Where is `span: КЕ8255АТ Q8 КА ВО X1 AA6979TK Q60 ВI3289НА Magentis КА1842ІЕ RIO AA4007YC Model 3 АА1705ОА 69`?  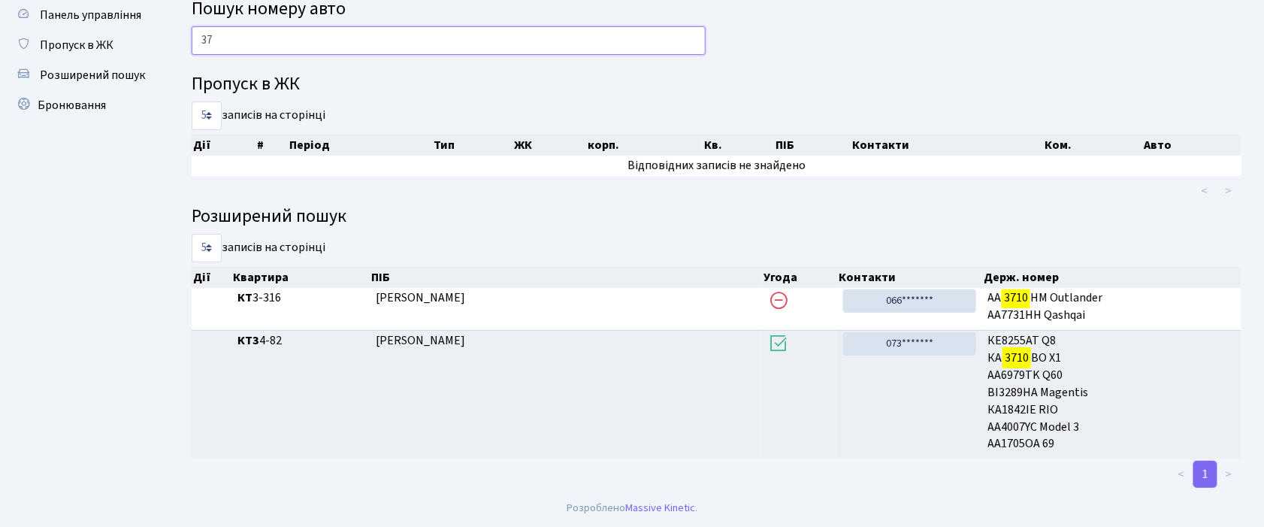
span: КЕ8255АТ Q8 КА ВО X1 AA6979TK Q60 ВI3289НА Magentis КА1842ІЕ RIO AA4007YC Model 3 АА1705ОА 69 is located at coordinates (1112, 392).